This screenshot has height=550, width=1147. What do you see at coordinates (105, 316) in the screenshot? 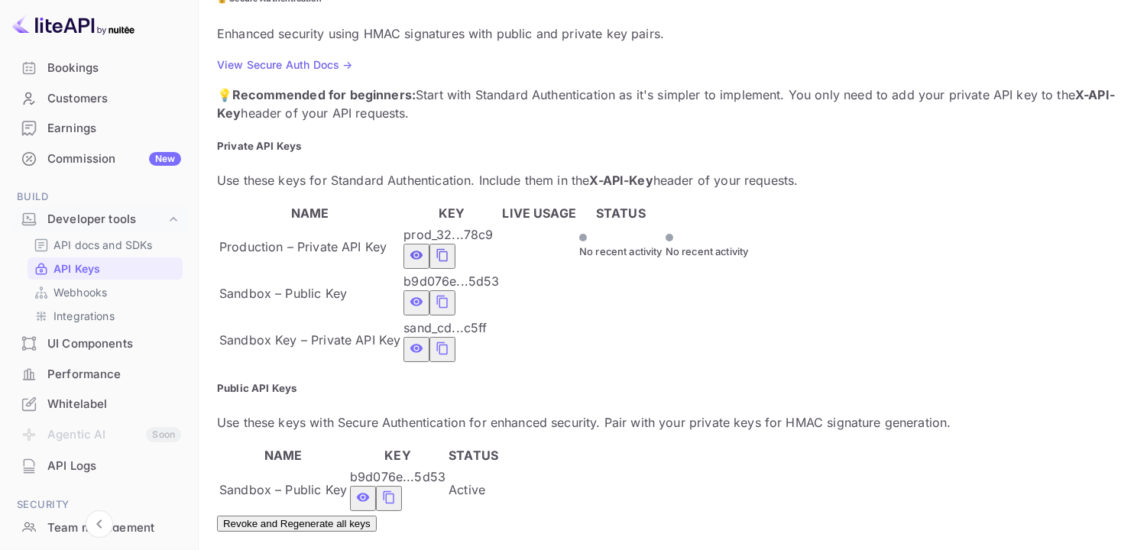
I see `div: Integrations` at bounding box center [105, 316].